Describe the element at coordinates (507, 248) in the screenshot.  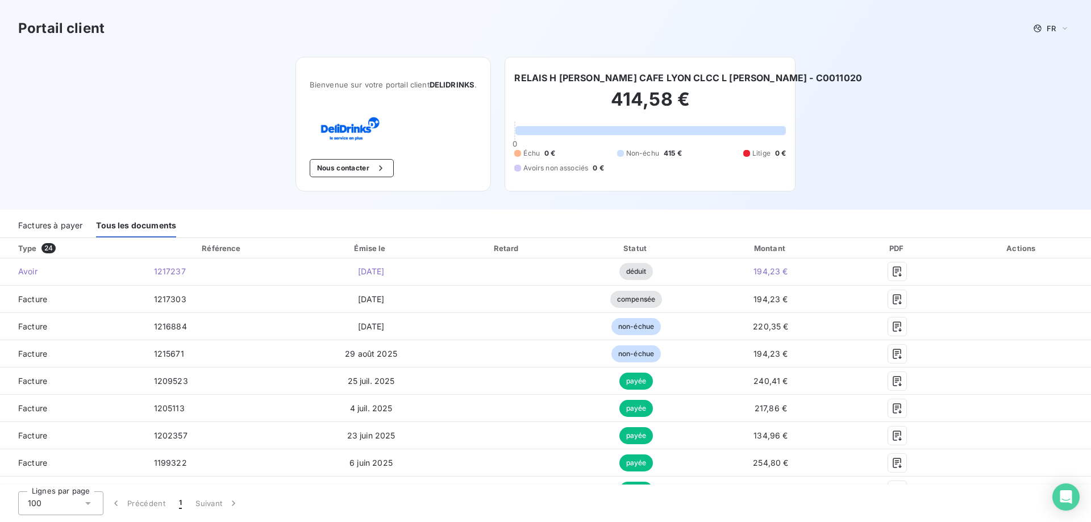
I see `div: Retard` at that location.